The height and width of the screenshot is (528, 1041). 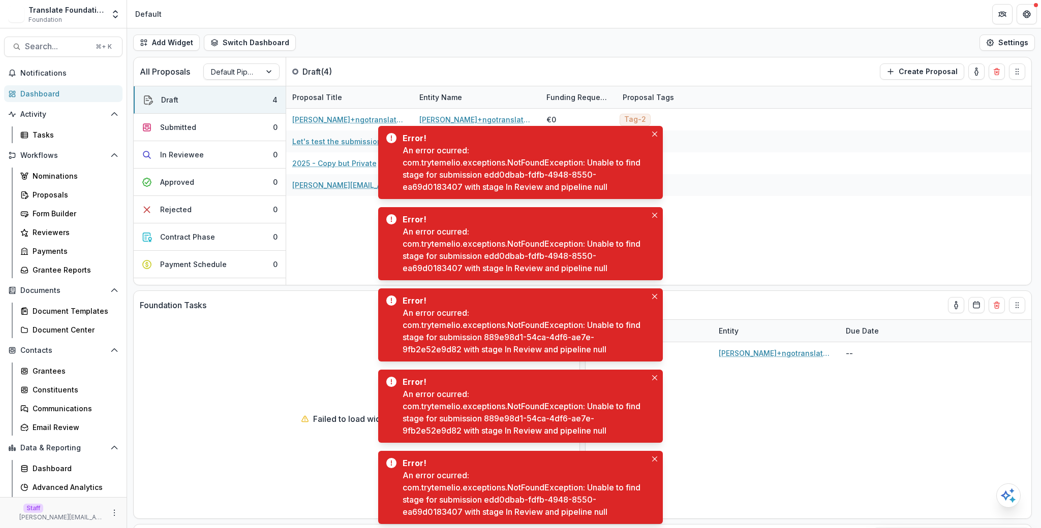 What do you see at coordinates (63, 291) in the screenshot?
I see `span: Documents` at bounding box center [63, 291].